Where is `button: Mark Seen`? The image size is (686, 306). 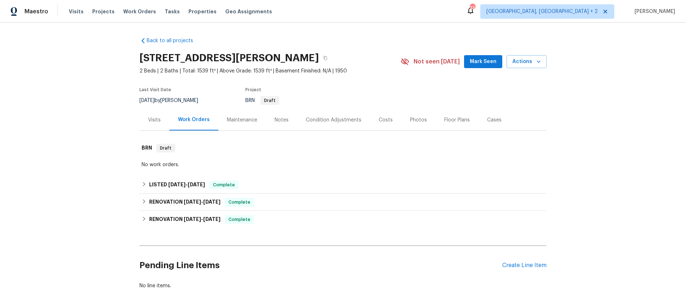 button: Mark Seen is located at coordinates (483, 62).